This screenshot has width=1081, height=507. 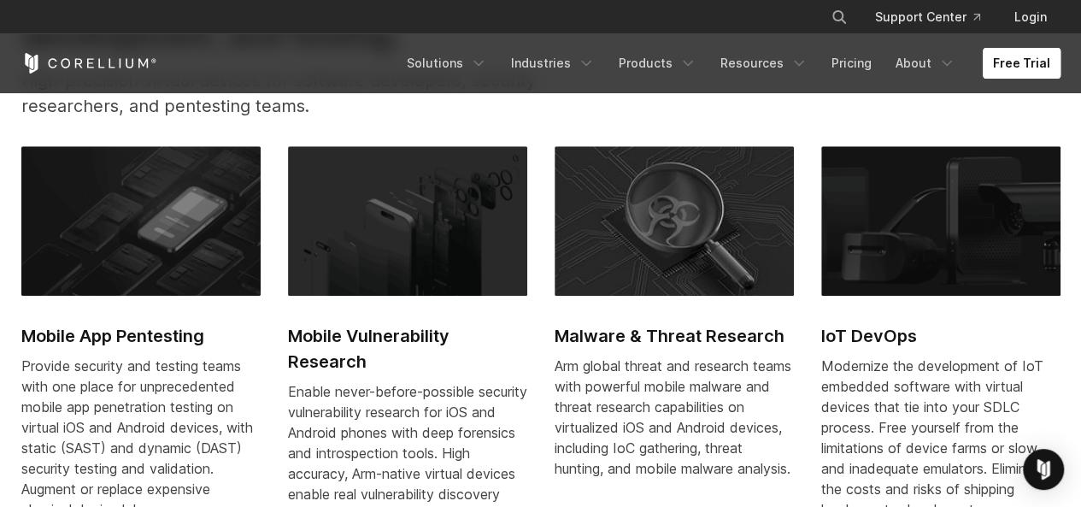 What do you see at coordinates (674, 221) in the screenshot?
I see `img: Malware & Threat Research` at bounding box center [674, 221].